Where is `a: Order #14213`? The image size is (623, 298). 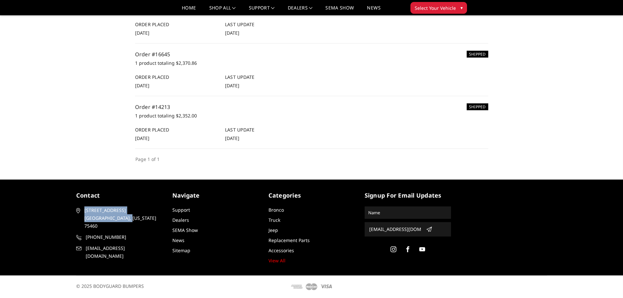
a: Order #14213 is located at coordinates (153, 107).